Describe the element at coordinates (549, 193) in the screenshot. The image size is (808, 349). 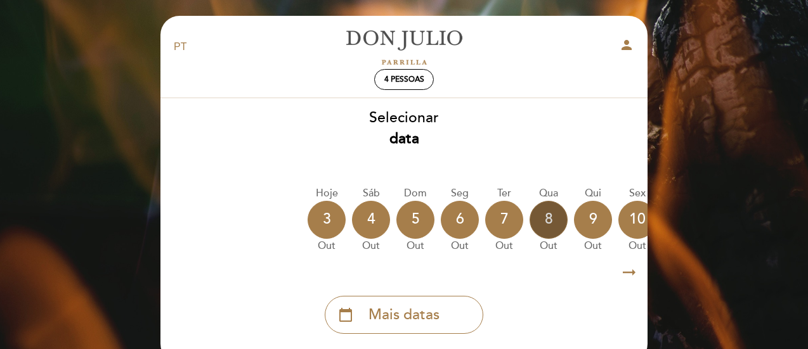
I see `div: Qua` at that location.